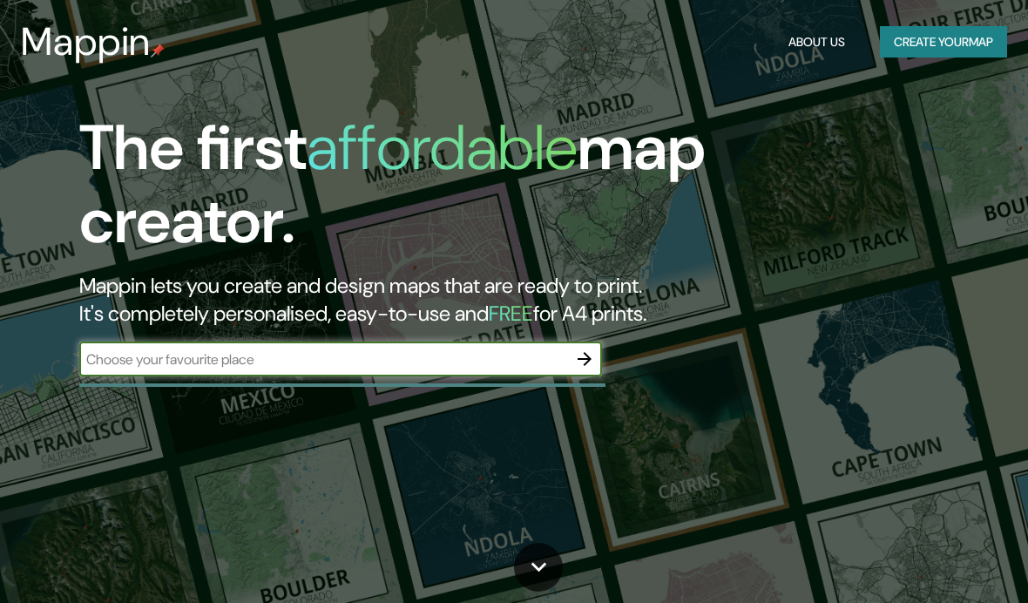 Image resolution: width=1028 pixels, height=603 pixels. I want to click on input: Choose your favourite place, so click(323, 359).